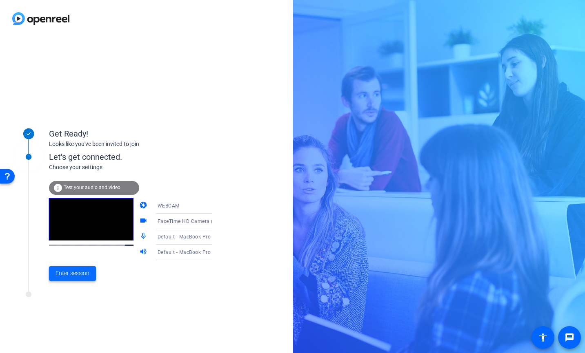 Image resolution: width=585 pixels, height=353 pixels. What do you see at coordinates (144, 206) in the screenshot?
I see `mat-icon: camera` at bounding box center [144, 206].